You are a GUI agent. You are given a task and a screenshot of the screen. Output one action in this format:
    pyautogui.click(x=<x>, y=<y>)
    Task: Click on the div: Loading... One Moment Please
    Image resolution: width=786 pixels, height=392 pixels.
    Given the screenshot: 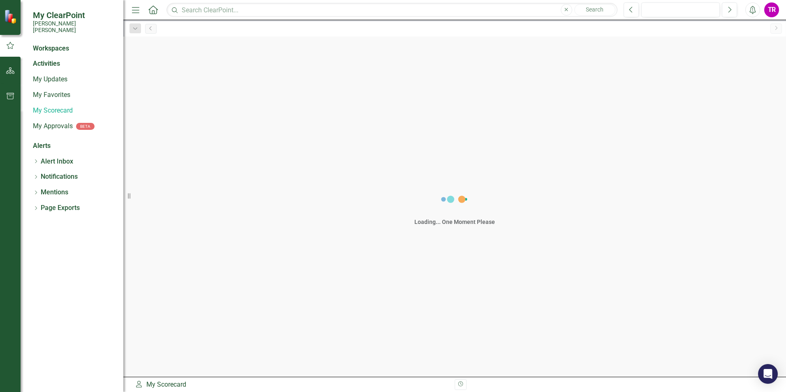 What is the action you would take?
    pyautogui.click(x=455, y=222)
    